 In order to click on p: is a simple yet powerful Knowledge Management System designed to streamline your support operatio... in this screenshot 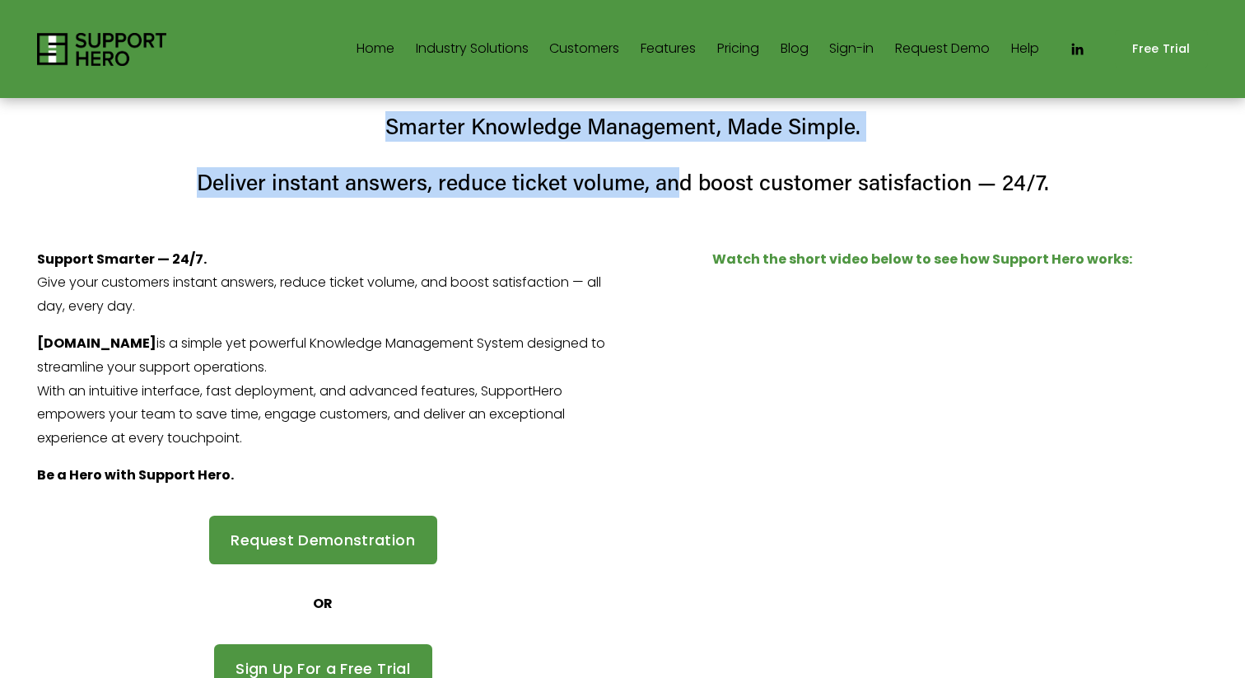, I will do `click(323, 391)`.